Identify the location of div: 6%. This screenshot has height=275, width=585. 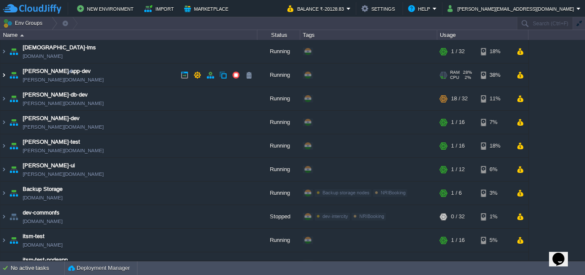
(495, 169).